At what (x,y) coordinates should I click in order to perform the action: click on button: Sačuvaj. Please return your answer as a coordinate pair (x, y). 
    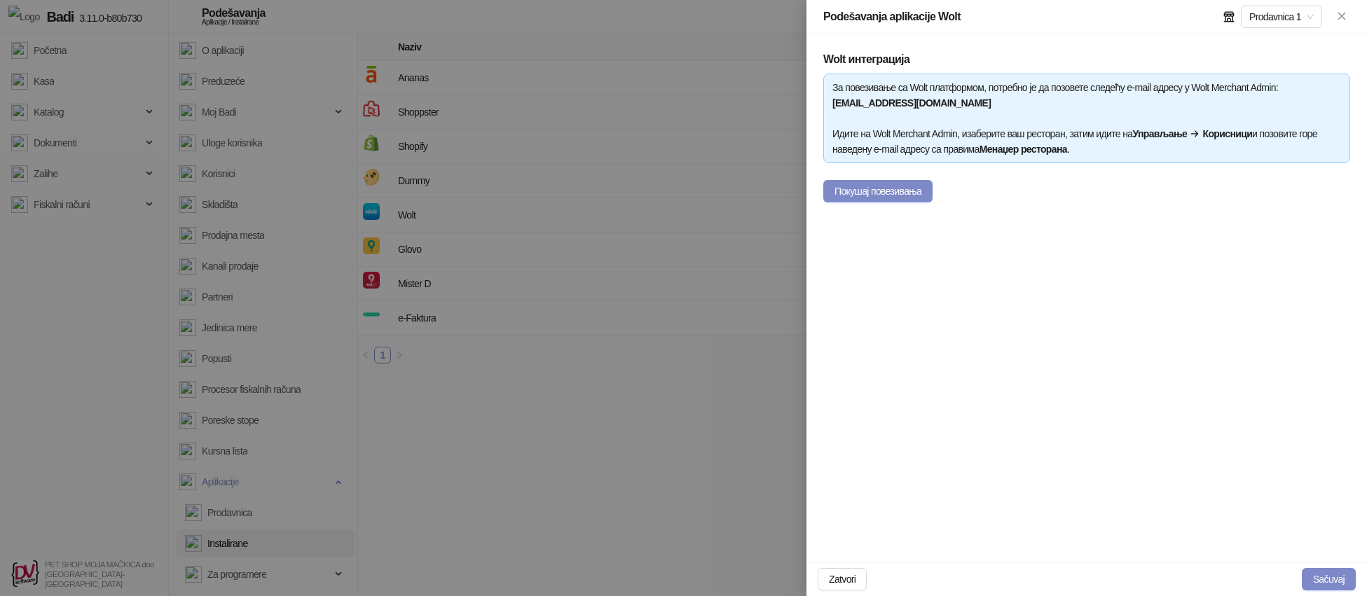
    Looking at the image, I should click on (1328, 579).